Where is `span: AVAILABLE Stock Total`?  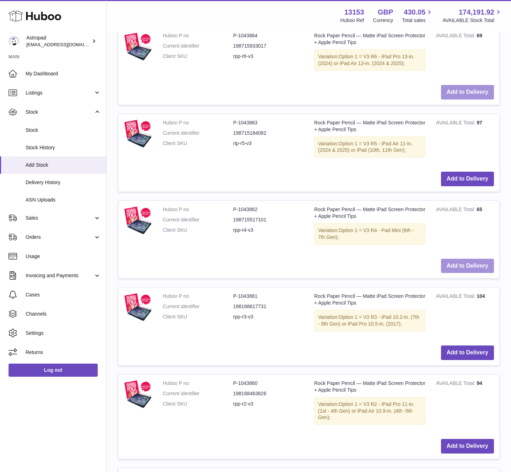
span: AVAILABLE Stock Total is located at coordinates (473, 20).